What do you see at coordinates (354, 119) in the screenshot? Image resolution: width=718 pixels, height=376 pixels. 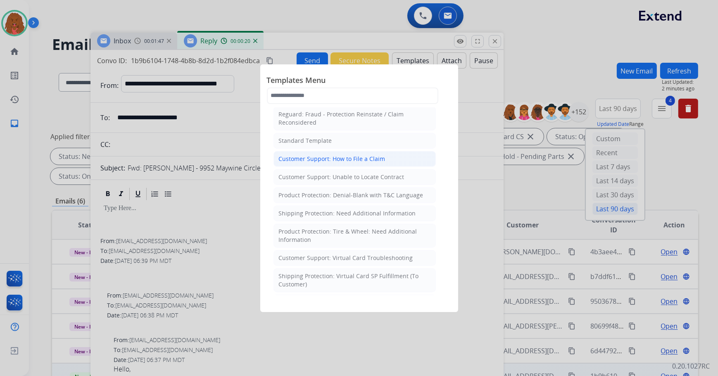 I see `div: Reguard: Fraud - Protection Reinstate / Claim Reconsidered` at bounding box center [354, 119].